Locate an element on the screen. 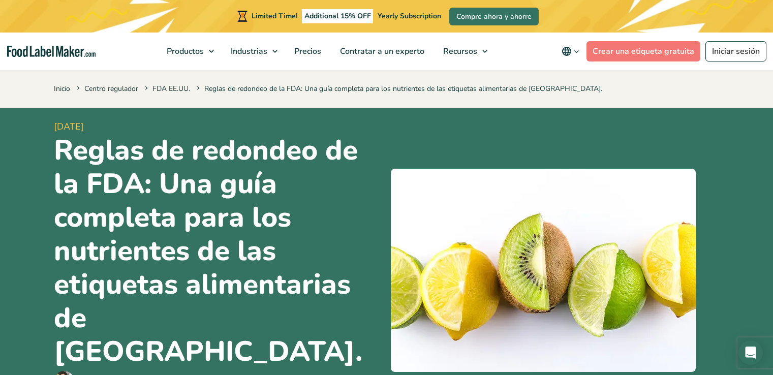 Image resolution: width=773 pixels, height=375 pixels. a: Centro regulador is located at coordinates (111, 88).